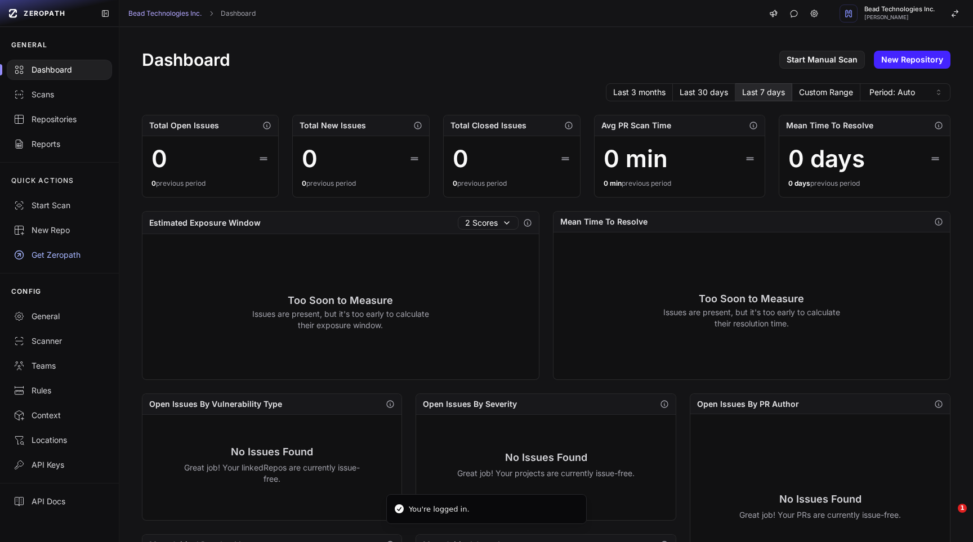 This screenshot has height=542, width=973. I want to click on p: Great job! Your PRs are currently issue-free., so click(820, 515).